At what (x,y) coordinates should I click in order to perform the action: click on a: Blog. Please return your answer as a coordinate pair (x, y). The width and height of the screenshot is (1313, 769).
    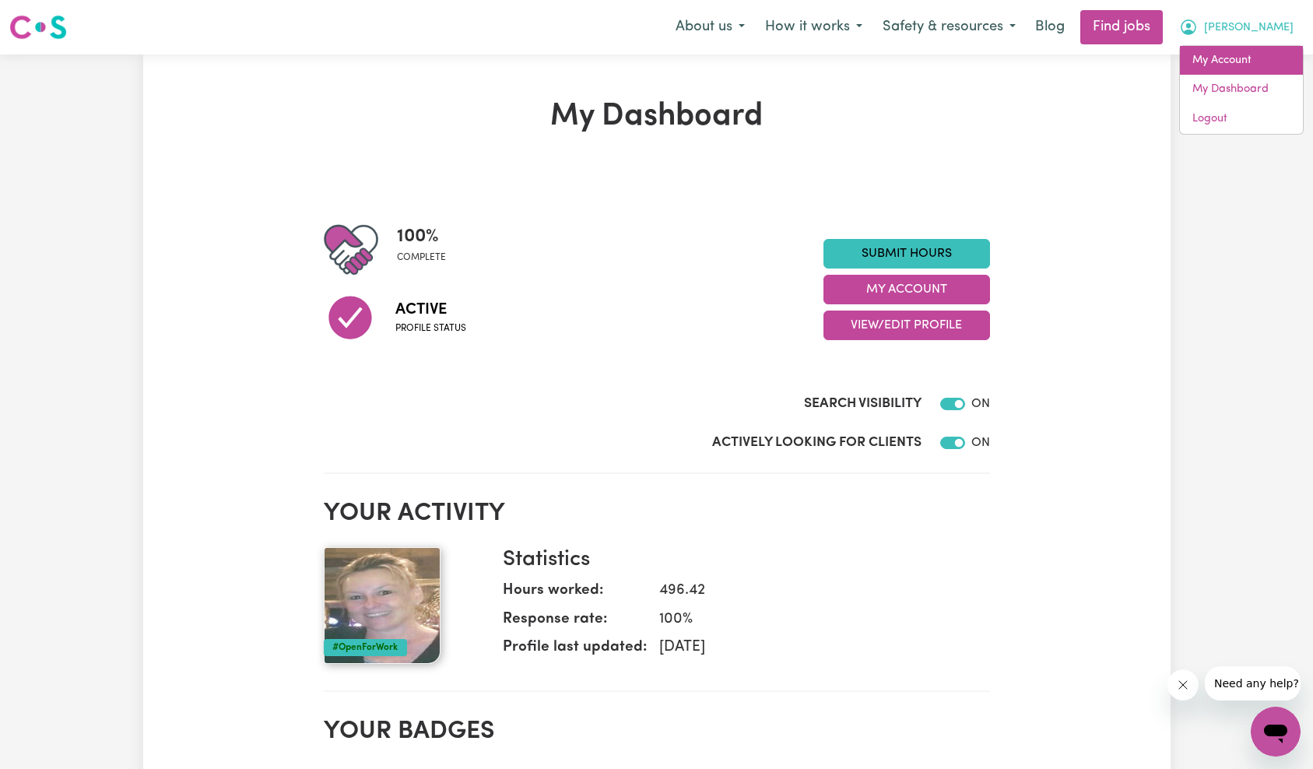
    Looking at the image, I should click on (1050, 27).